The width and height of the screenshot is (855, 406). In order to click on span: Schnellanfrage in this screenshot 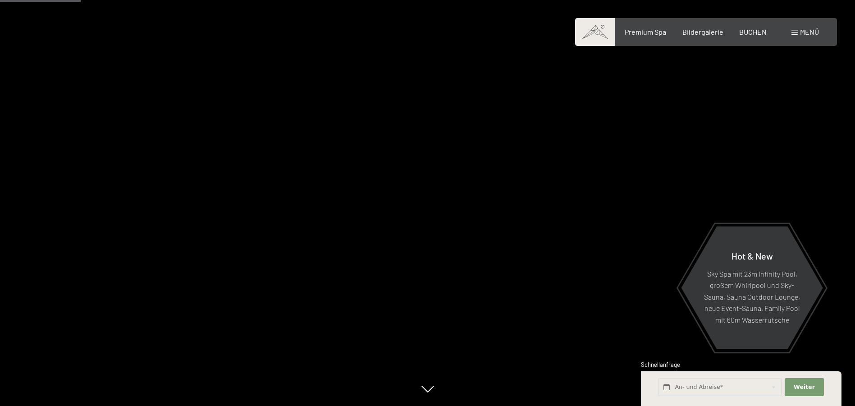, I will do `click(661, 365)`.